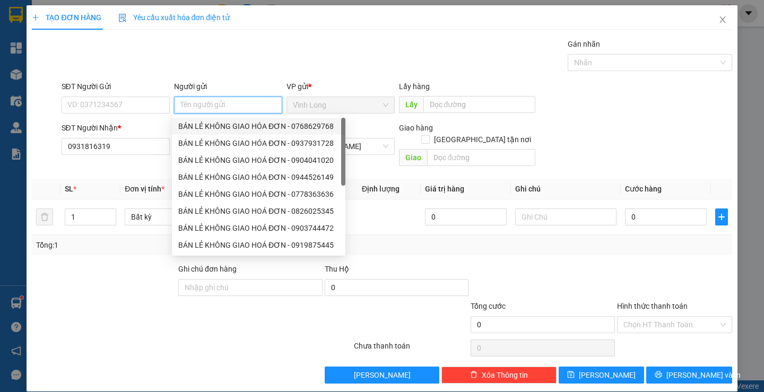 The image size is (764, 392). I want to click on th: Ghi chú, so click(566, 189).